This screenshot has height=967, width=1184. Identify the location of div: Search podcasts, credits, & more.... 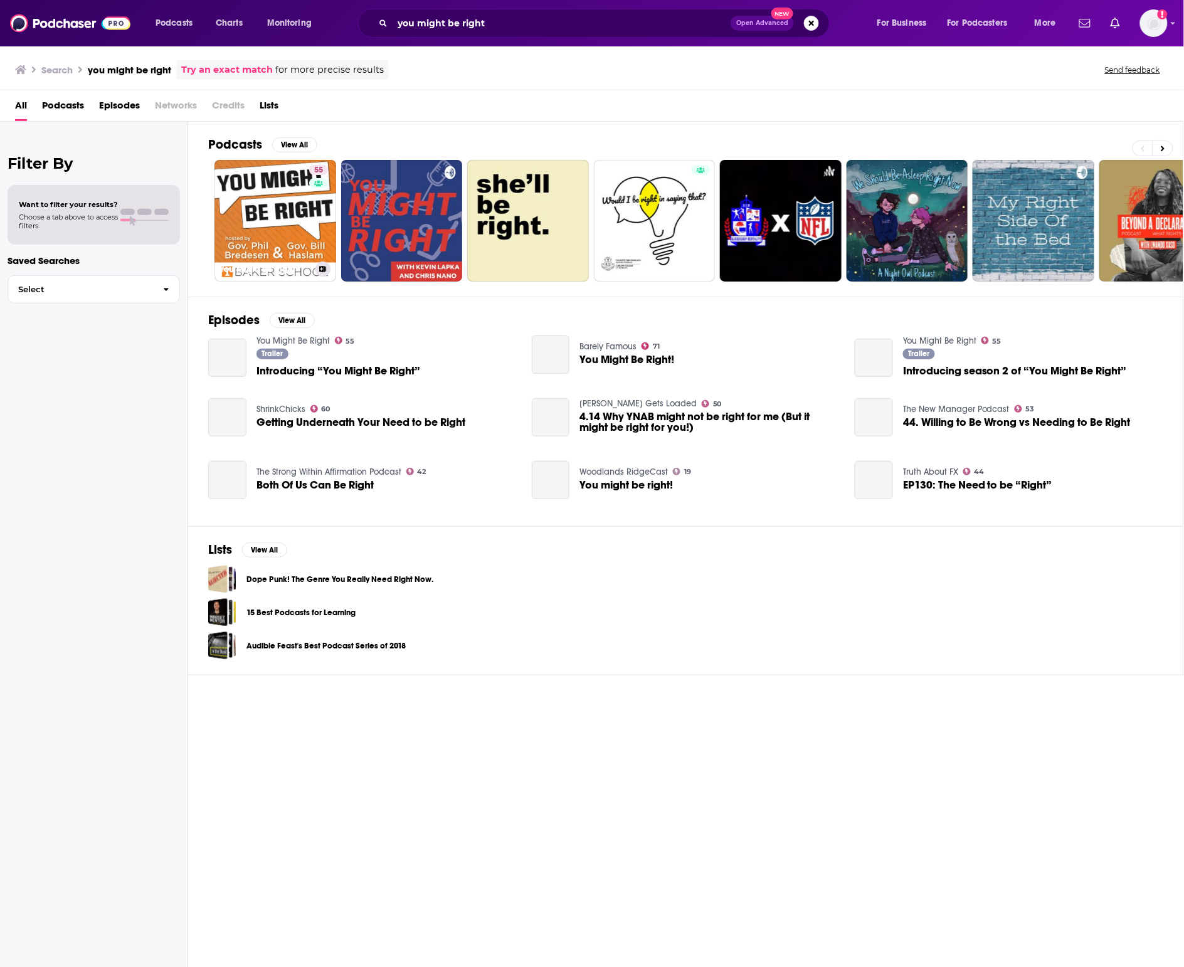
(606, 23).